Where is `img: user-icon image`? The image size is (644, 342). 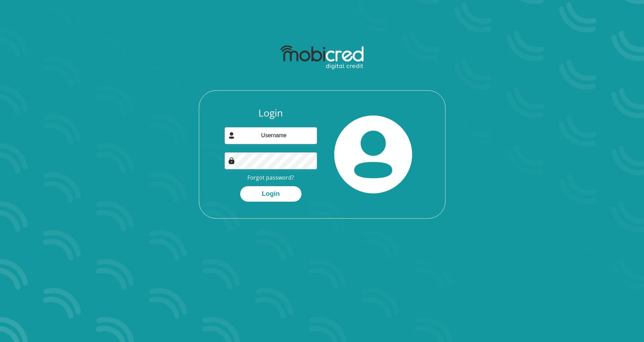 img: user-icon image is located at coordinates (232, 135).